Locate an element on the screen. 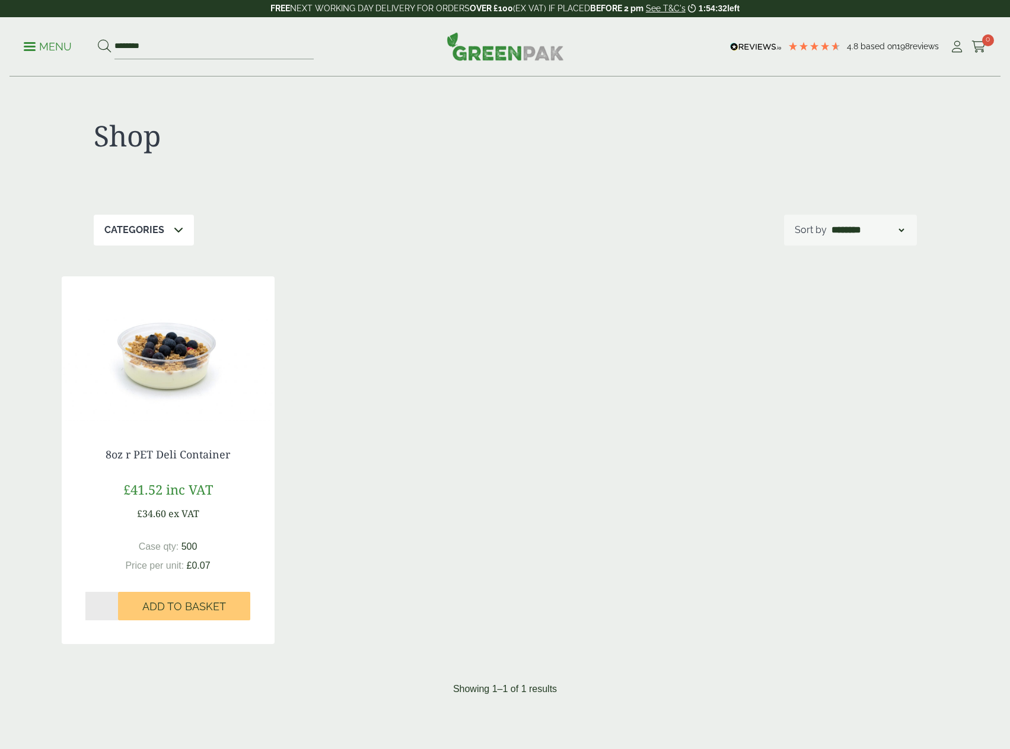 Image resolution: width=1010 pixels, height=749 pixels. span: £41.52 is located at coordinates (143, 489).